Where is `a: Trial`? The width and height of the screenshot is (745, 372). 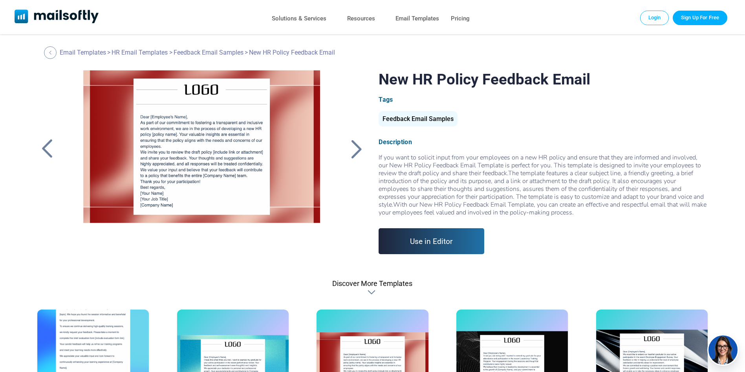
a: Trial is located at coordinates (700, 18).